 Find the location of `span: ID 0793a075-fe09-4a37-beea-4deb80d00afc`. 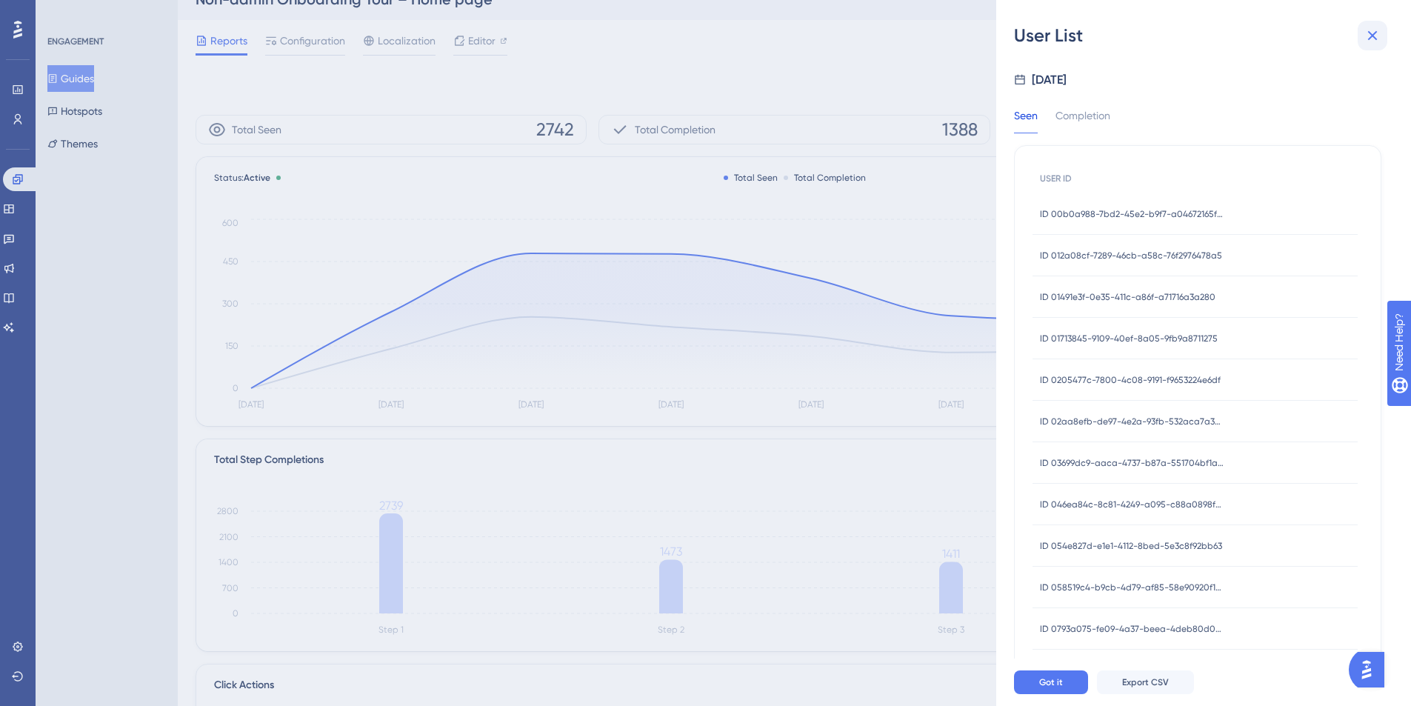

span: ID 0793a075-fe09-4a37-beea-4deb80d00afc is located at coordinates (1133, 629).